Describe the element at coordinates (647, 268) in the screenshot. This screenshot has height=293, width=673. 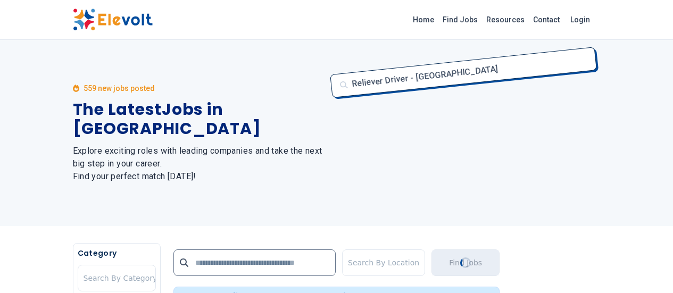
I see `div: Chat Widget` at that location.